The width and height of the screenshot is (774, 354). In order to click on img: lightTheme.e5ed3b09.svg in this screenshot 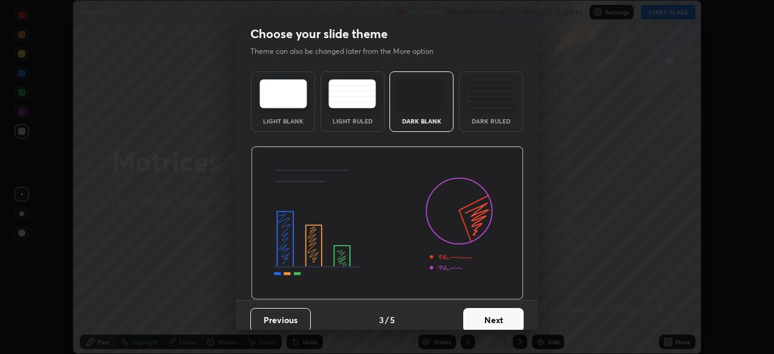, I will do `click(283, 94)`.